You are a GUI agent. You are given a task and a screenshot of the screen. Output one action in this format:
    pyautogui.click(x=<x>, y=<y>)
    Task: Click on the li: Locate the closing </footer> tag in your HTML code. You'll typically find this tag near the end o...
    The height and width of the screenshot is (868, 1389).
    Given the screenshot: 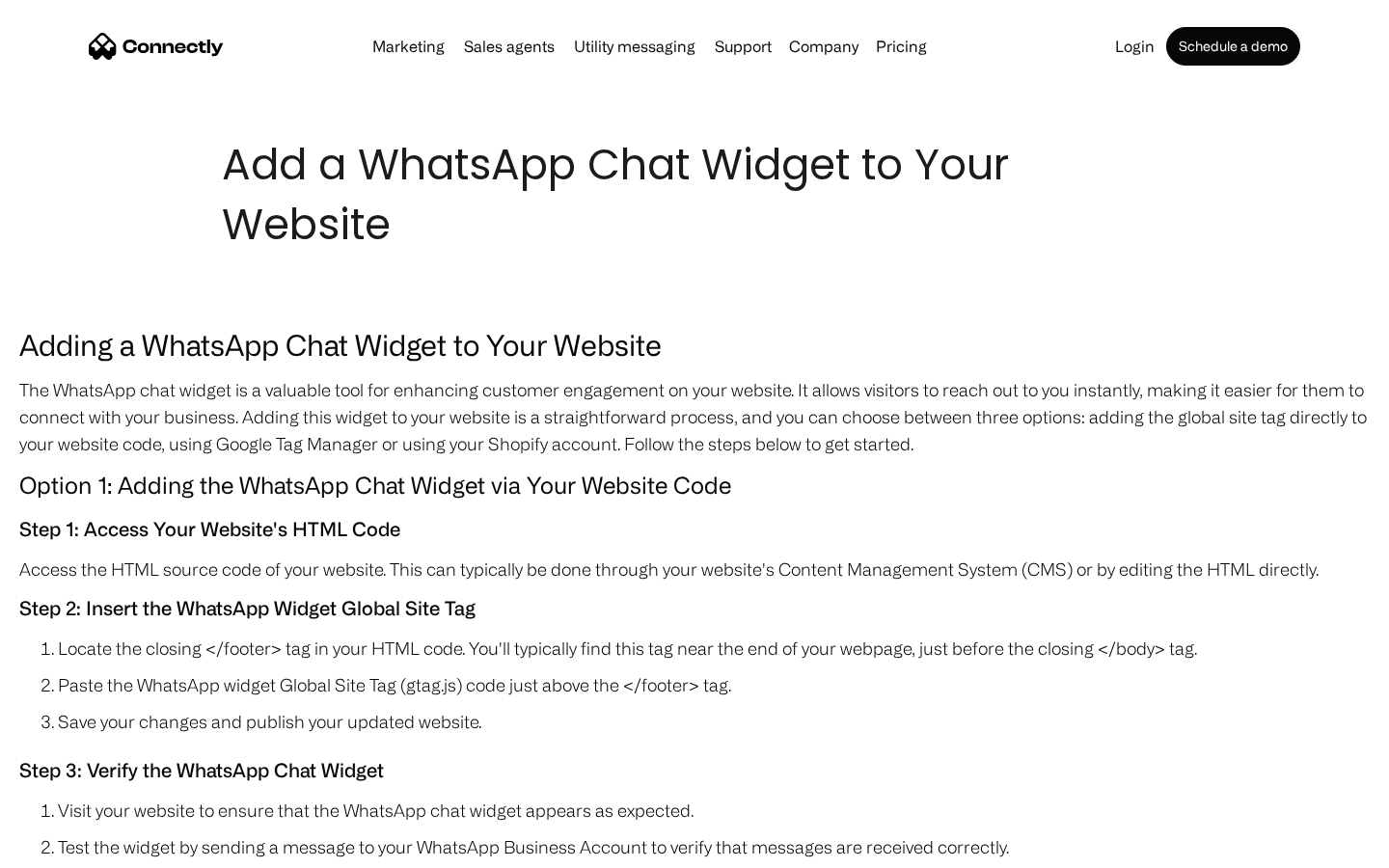 What is the action you would take?
    pyautogui.click(x=713, y=648)
    